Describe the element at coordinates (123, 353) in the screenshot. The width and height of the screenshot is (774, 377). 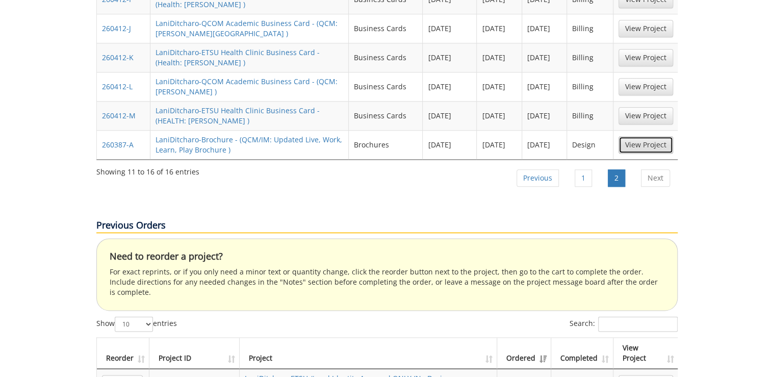
I see `th: Reorder: activate to sort column ascending` at that location.